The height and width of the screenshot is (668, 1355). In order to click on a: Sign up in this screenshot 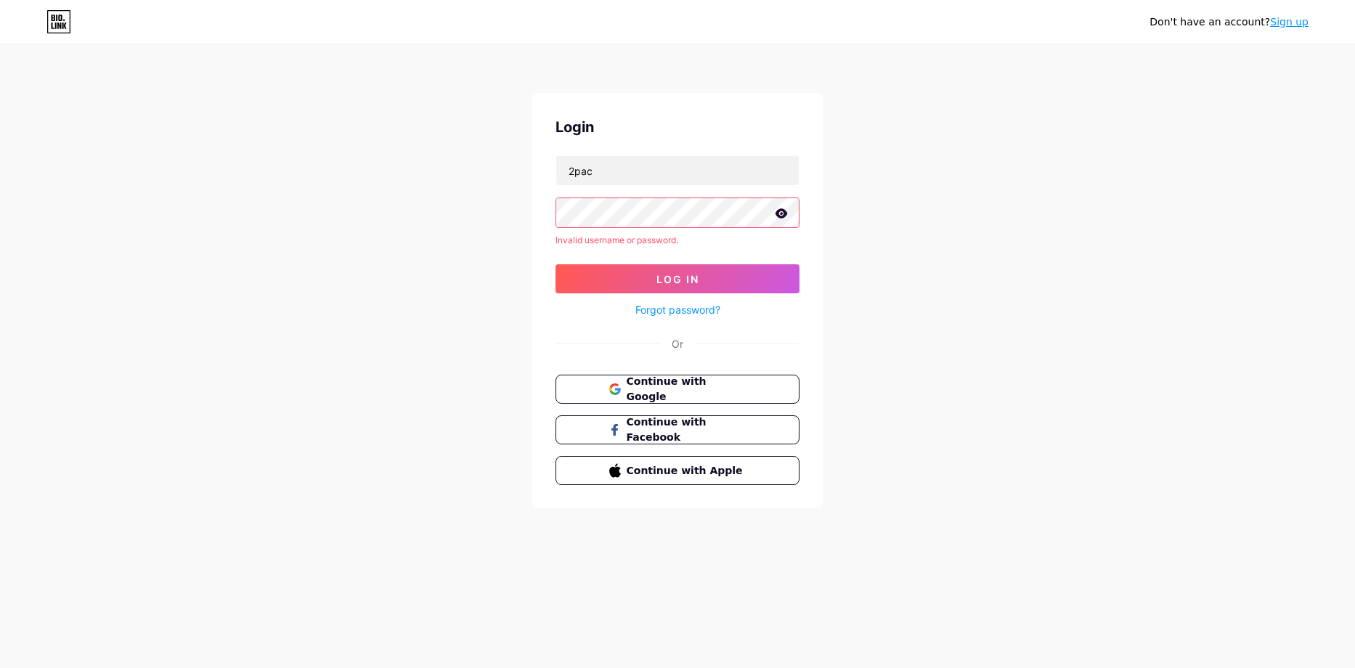, I will do `click(1289, 22)`.